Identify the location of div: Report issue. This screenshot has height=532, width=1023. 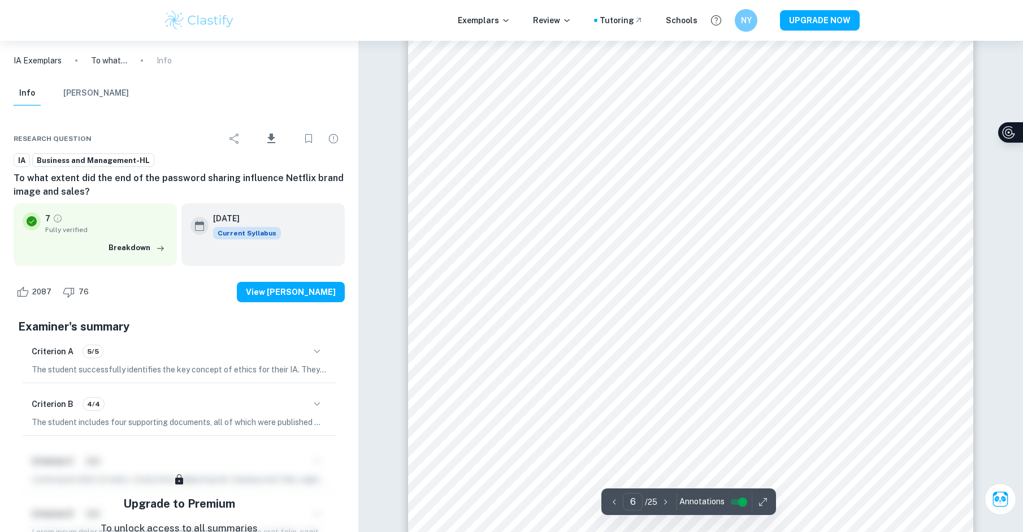
(334, 139).